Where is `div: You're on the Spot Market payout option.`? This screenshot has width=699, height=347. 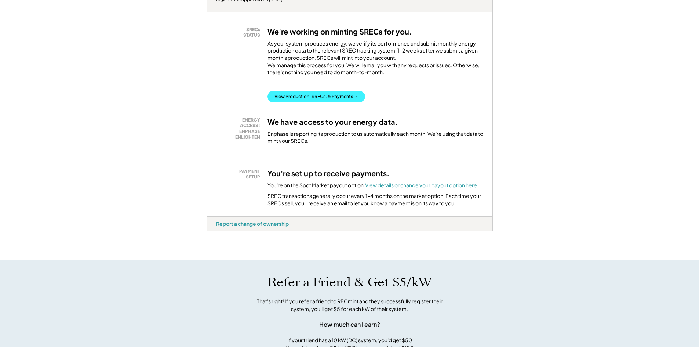 div: You're on the Spot Market payout option. is located at coordinates (373, 185).